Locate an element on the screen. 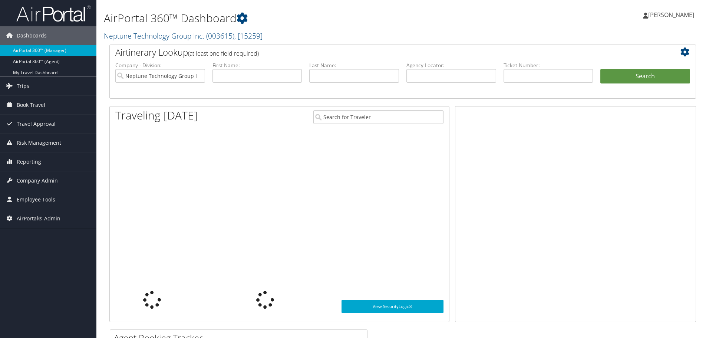  label: First Name: is located at coordinates (257, 65).